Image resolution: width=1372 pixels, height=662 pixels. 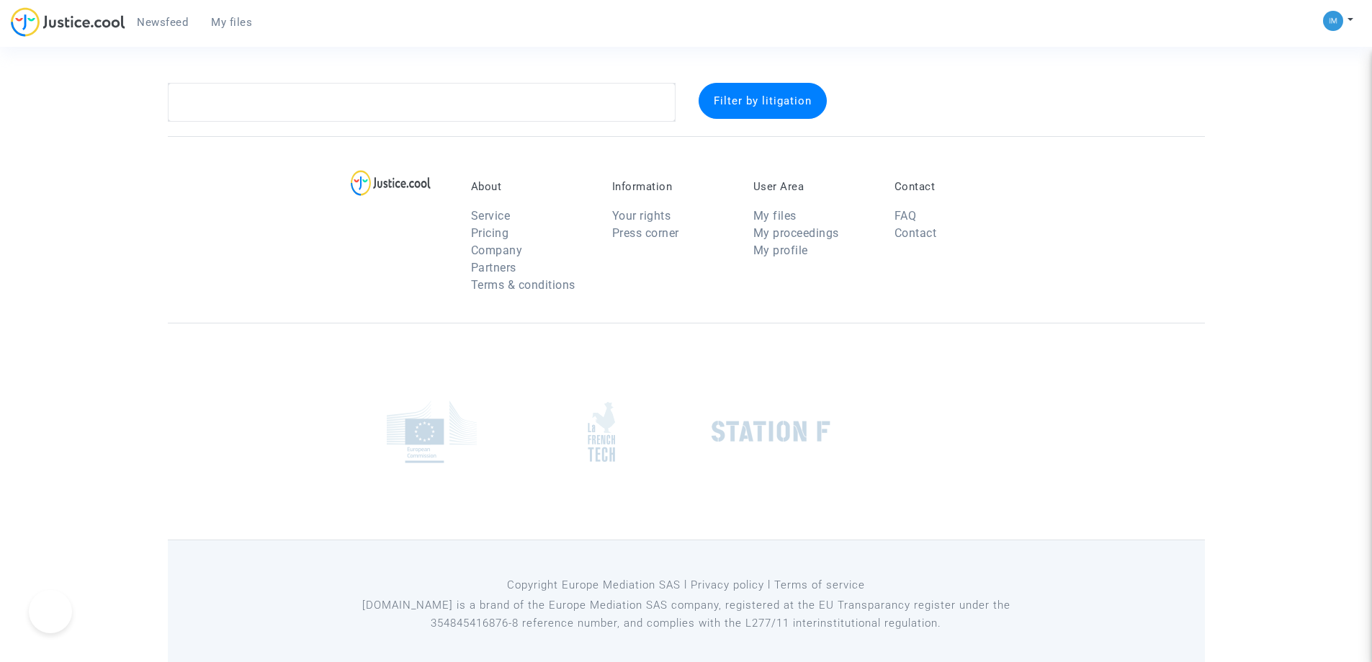 I want to click on a: Terms & conditions, so click(x=523, y=285).